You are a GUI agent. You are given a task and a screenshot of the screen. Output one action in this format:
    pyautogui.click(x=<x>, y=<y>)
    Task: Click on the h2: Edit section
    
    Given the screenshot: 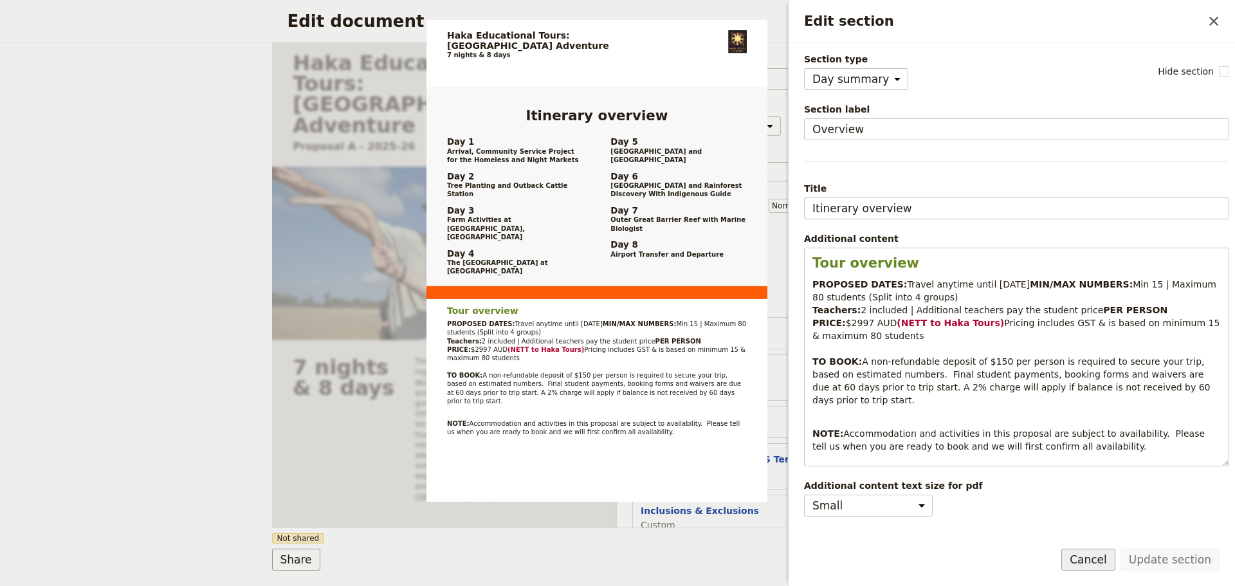 What is the action you would take?
    pyautogui.click(x=1004, y=21)
    